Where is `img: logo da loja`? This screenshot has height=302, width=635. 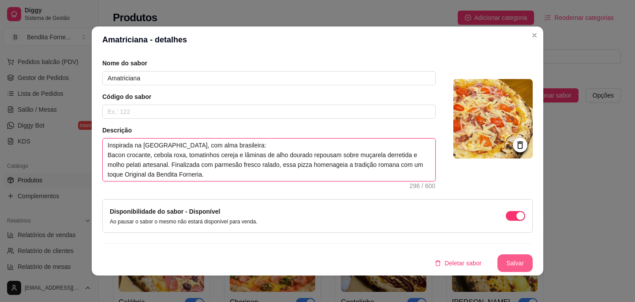 img: logo da loja is located at coordinates (493, 119).